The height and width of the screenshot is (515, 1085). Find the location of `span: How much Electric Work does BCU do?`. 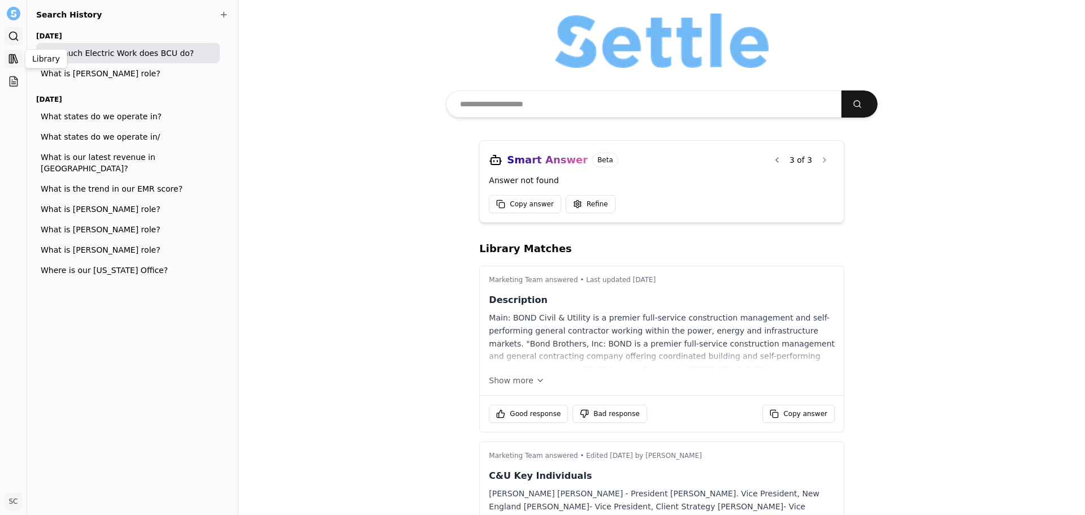

span: How much Electric Work does BCU do? is located at coordinates (128, 53).